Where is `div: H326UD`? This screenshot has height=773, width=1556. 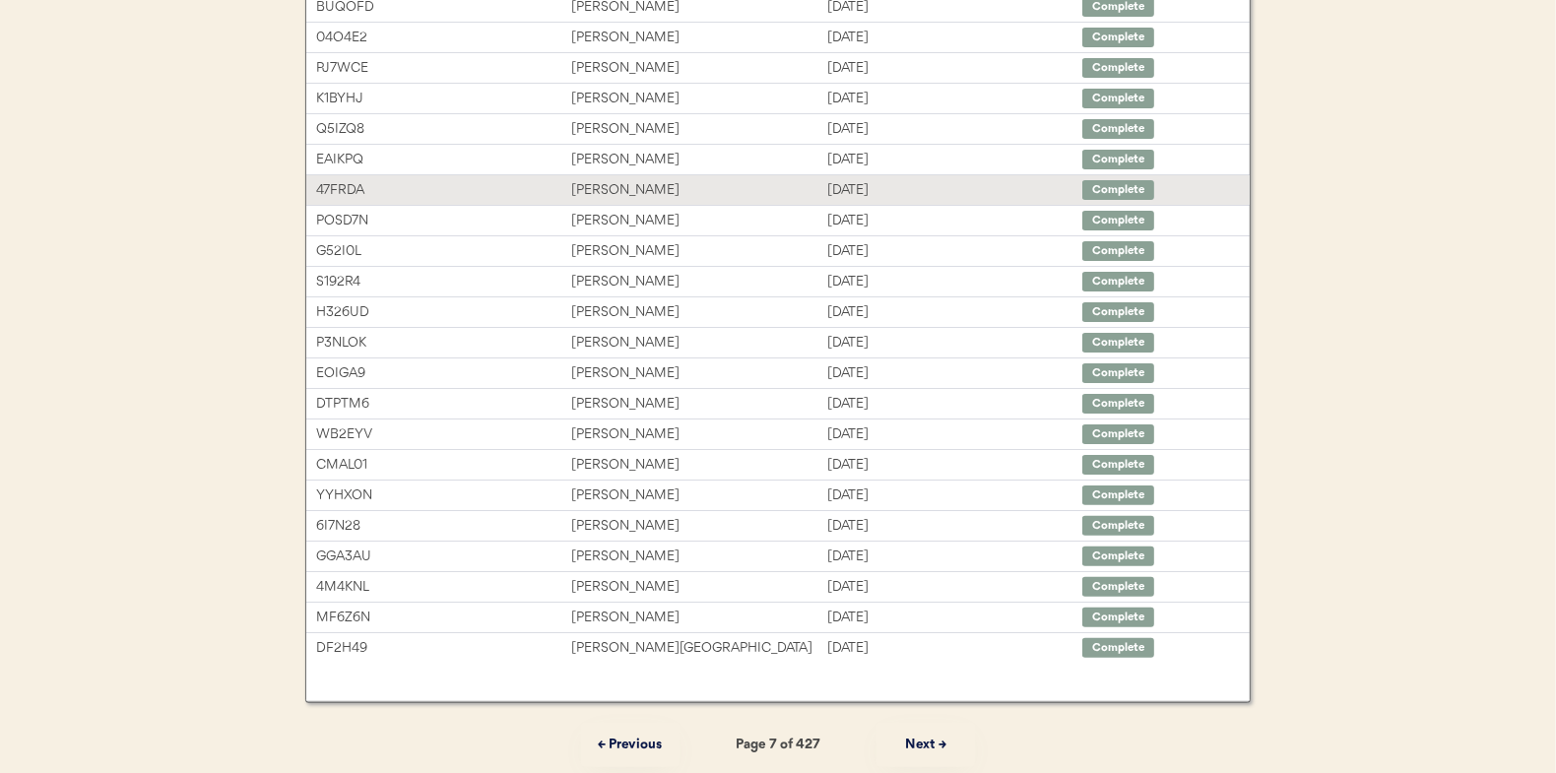
div: H326UD is located at coordinates (443, 312).